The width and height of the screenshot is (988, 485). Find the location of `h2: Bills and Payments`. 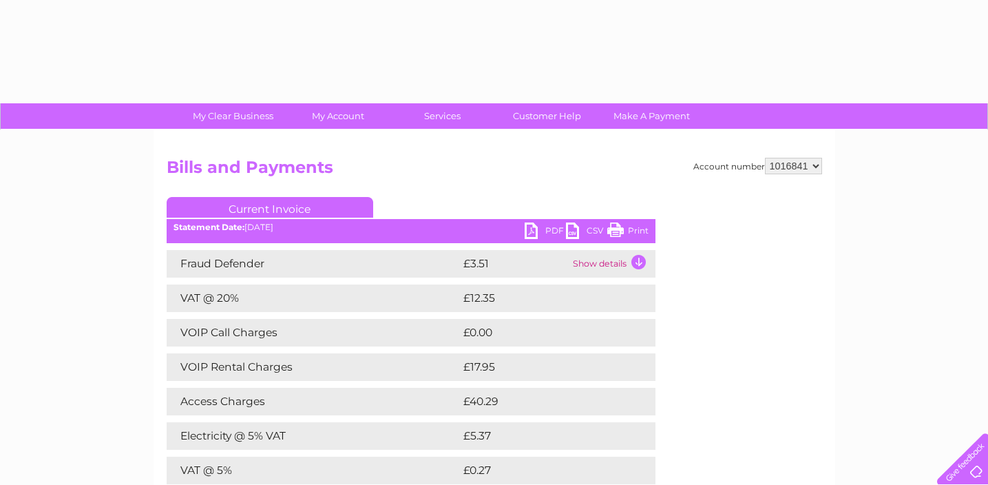

h2: Bills and Payments is located at coordinates (494, 171).